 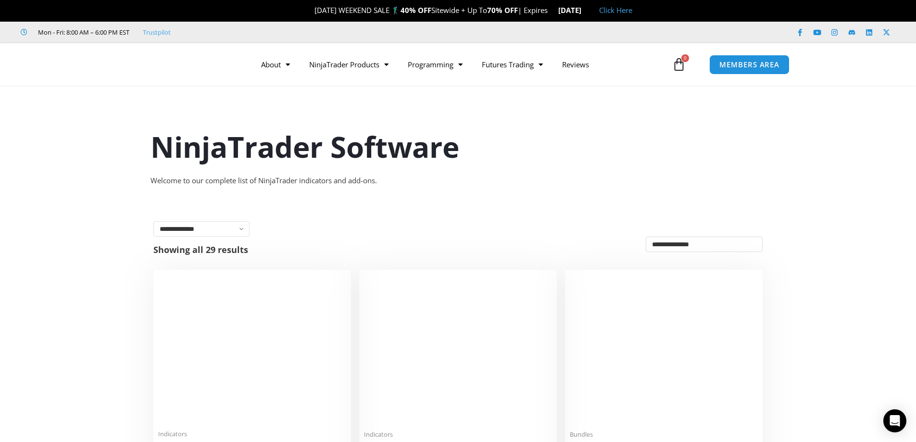 What do you see at coordinates (512, 64) in the screenshot?
I see `a: Futures Trading` at bounding box center [512, 64].